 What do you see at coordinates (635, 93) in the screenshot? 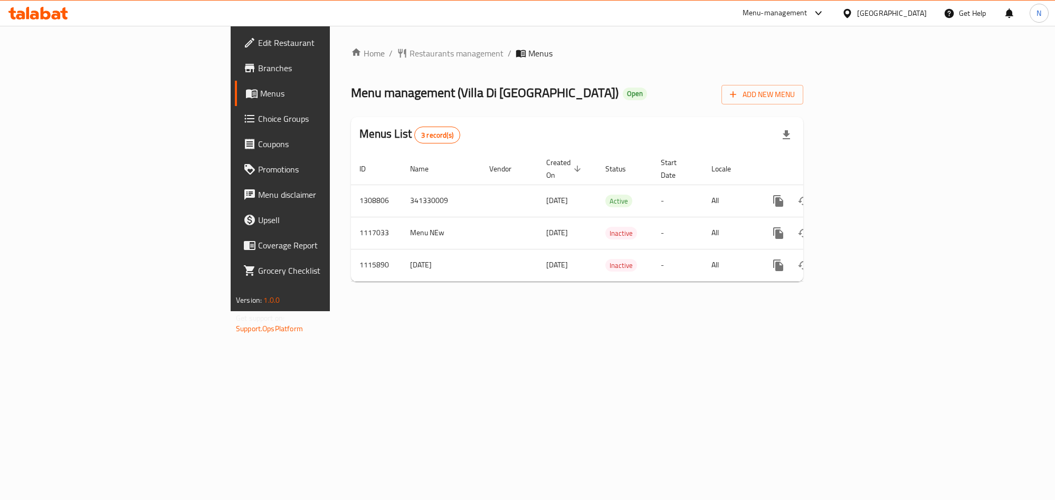
I see `span: Open` at bounding box center [635, 93].